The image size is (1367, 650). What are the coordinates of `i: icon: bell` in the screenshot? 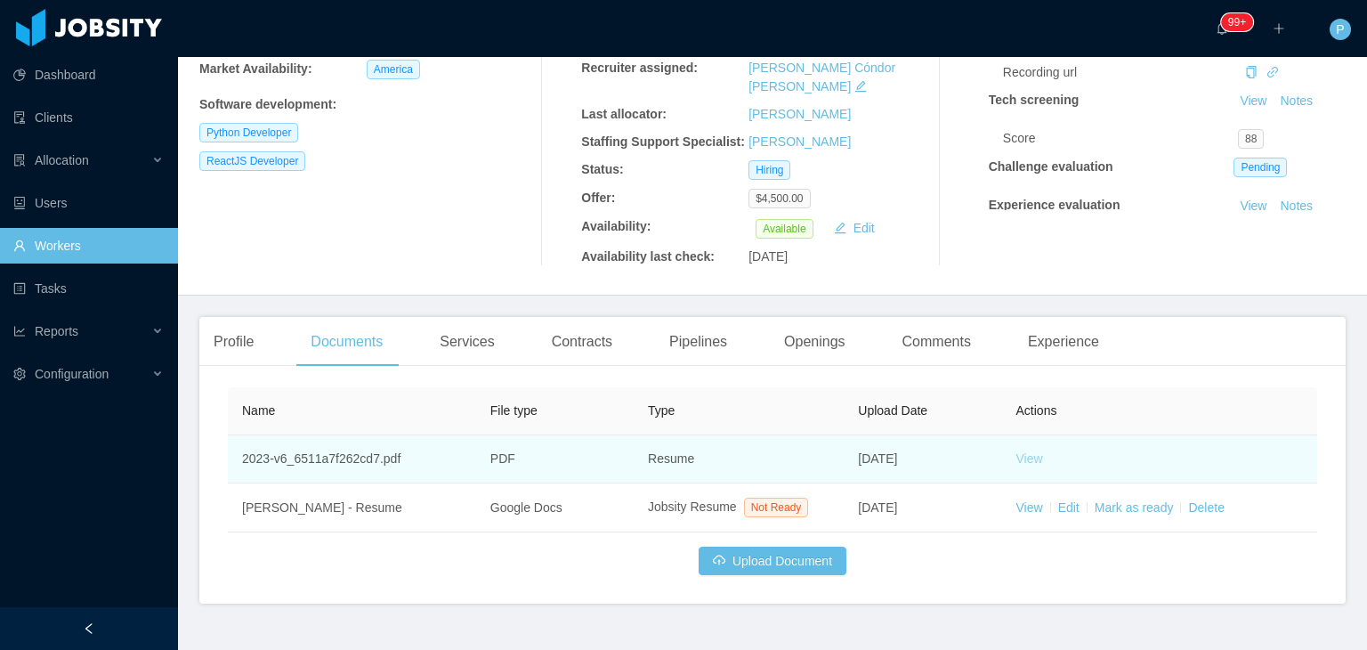 It's located at (1222, 28).